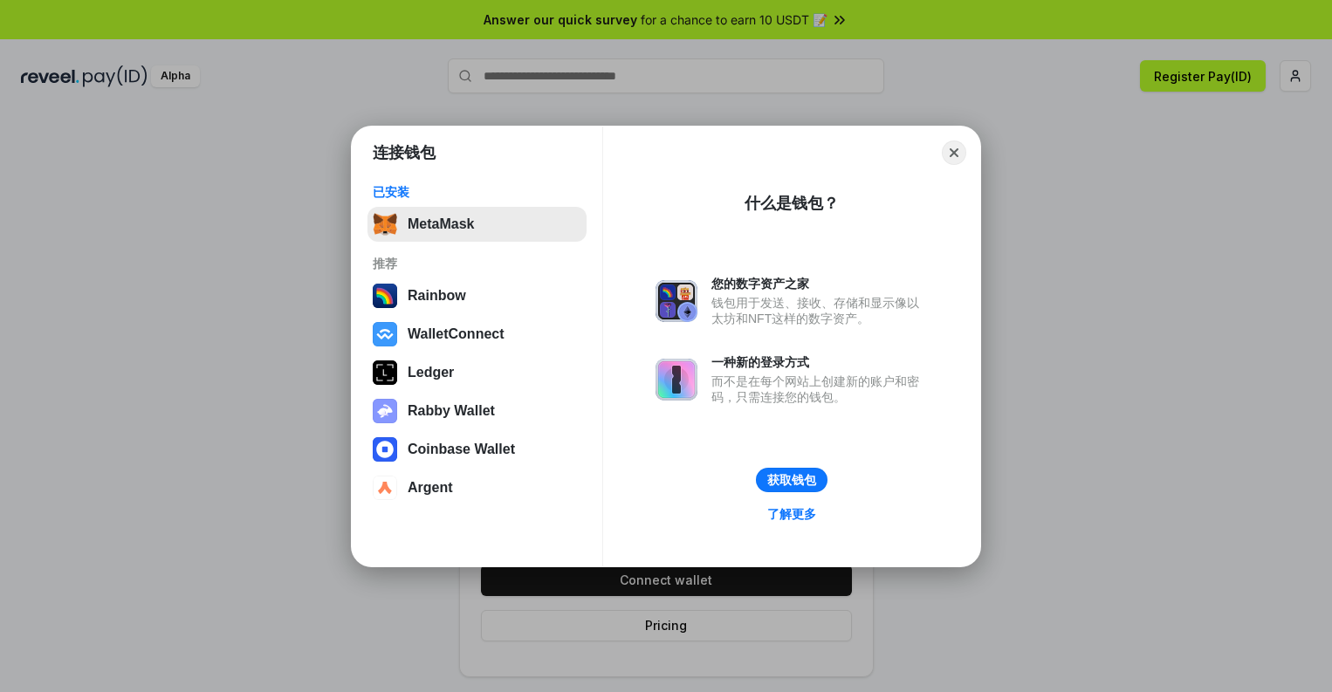 This screenshot has height=692, width=1332. Describe the element at coordinates (791, 203) in the screenshot. I see `div: 什么是钱包？` at that location.